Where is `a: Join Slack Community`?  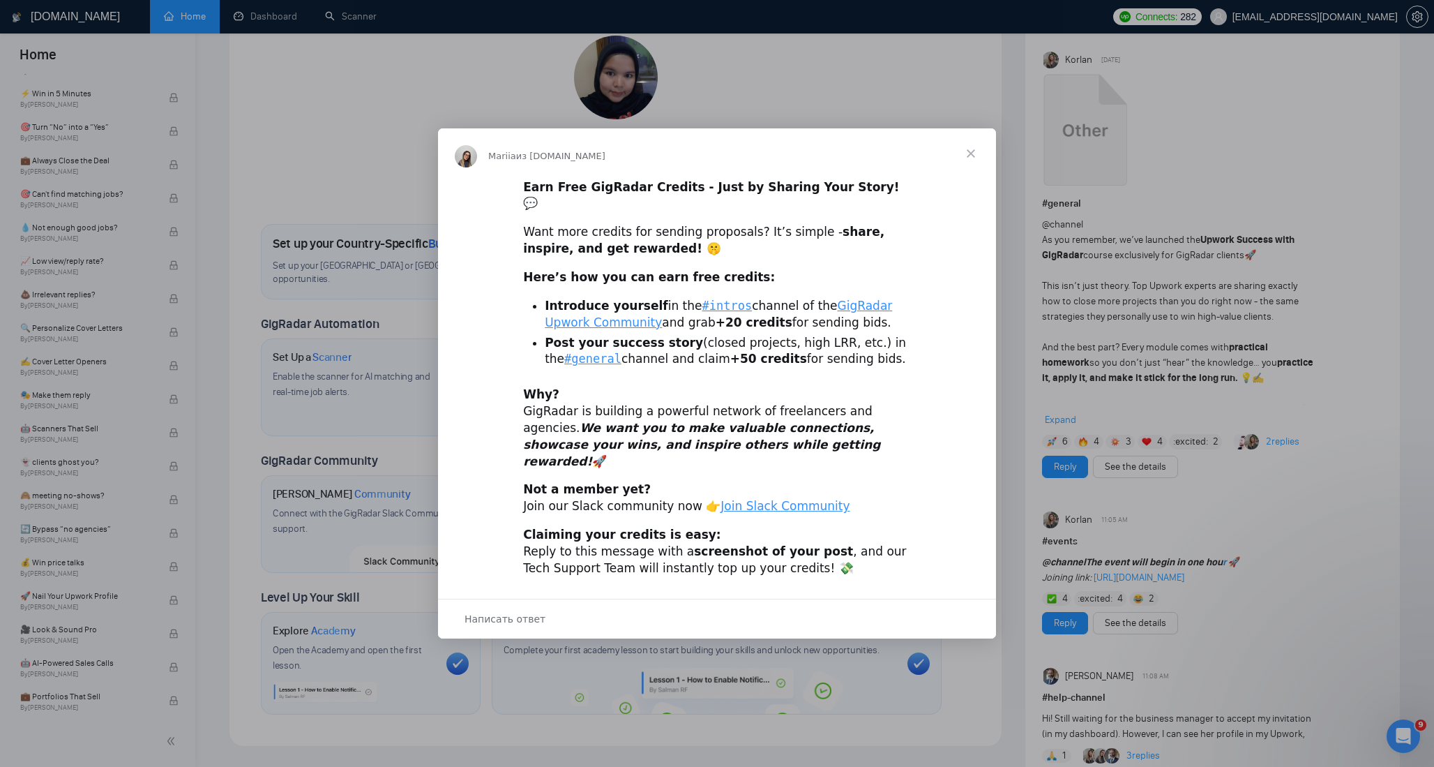
a: Join Slack Community is located at coordinates (785, 506).